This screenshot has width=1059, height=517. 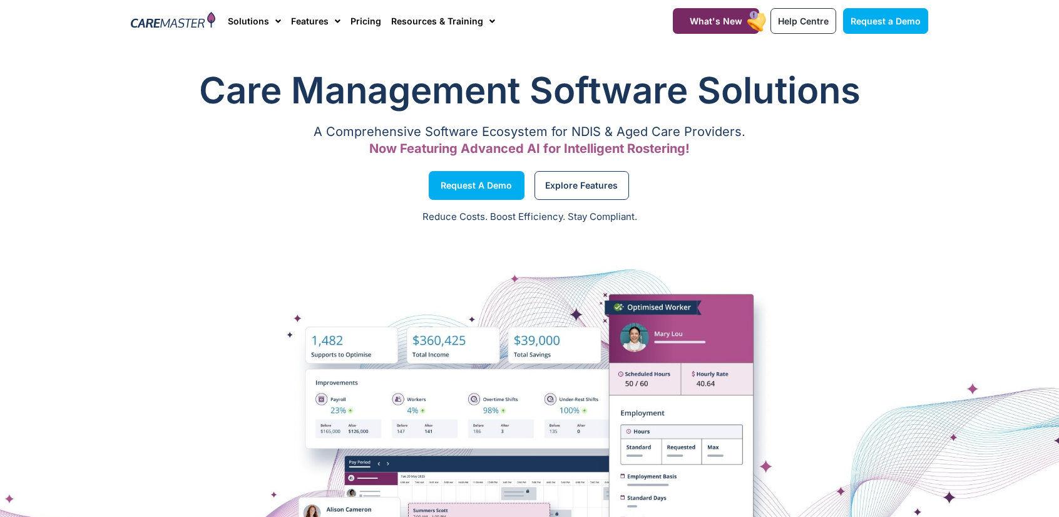 What do you see at coordinates (803, 21) in the screenshot?
I see `a: Help Centre` at bounding box center [803, 21].